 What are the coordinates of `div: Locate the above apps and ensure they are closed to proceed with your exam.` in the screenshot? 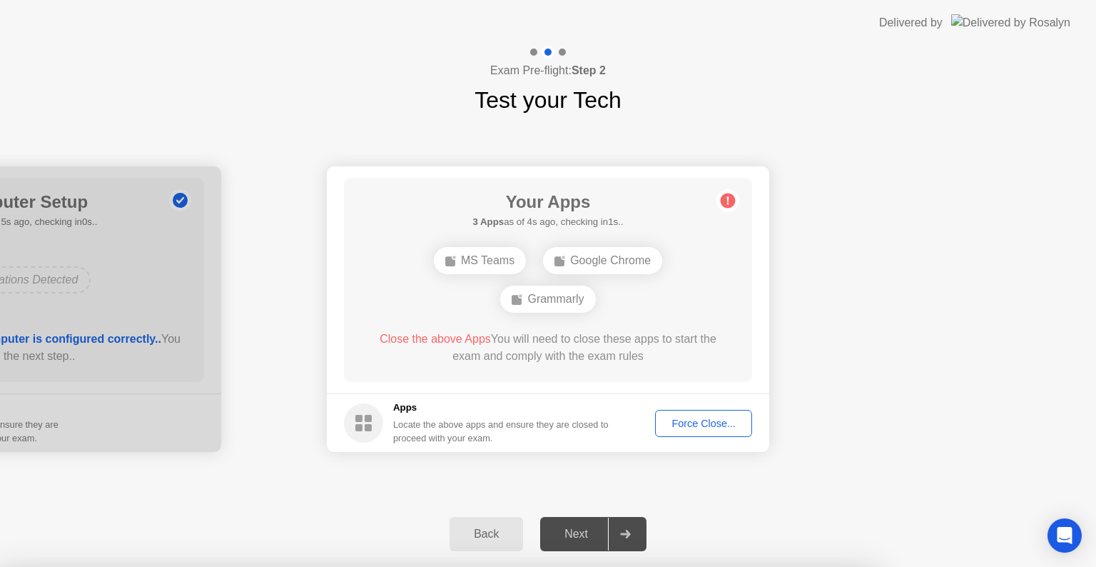 It's located at (501, 431).